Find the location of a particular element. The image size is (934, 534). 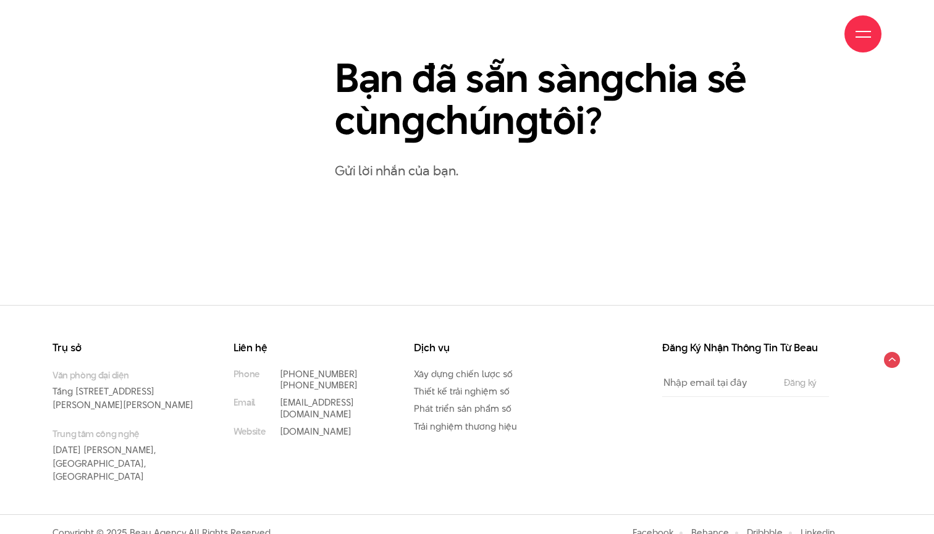

h3: Dịch vụ is located at coordinates (486, 348).